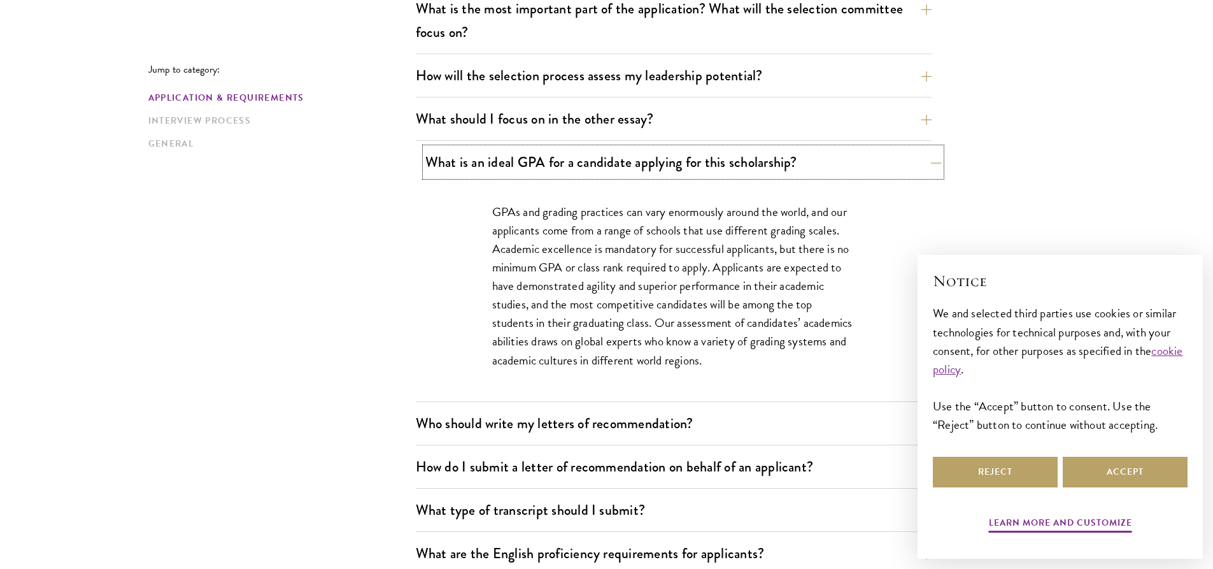  Describe the element at coordinates (674, 75) in the screenshot. I see `button: How will the selection process assess my leadership potential?` at that location.